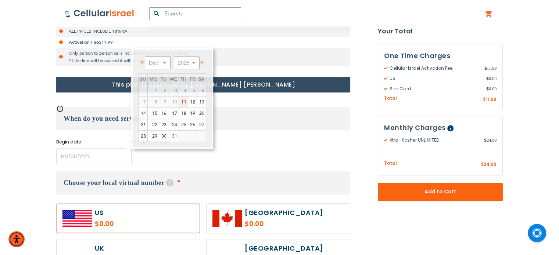 This screenshot has height=255, width=559. What do you see at coordinates (435, 89) in the screenshot?
I see `span: Sim Card` at bounding box center [435, 89].